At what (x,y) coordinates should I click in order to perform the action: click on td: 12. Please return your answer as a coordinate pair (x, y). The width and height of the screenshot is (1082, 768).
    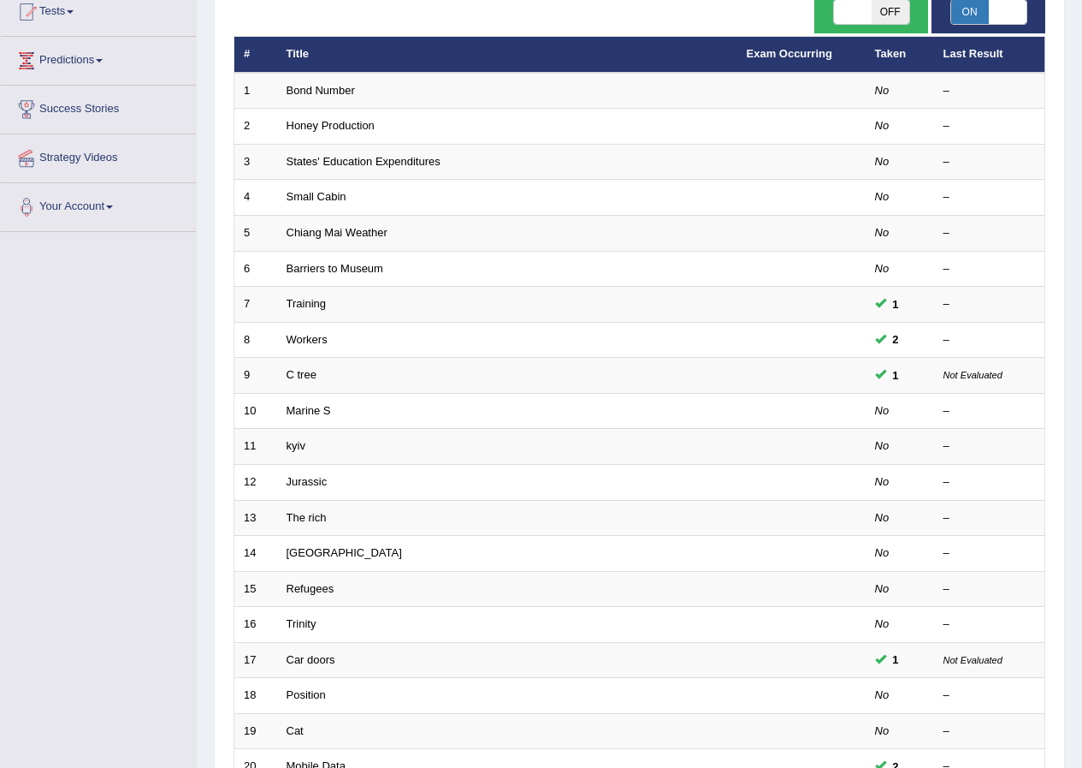
    Looking at the image, I should click on (256, 482).